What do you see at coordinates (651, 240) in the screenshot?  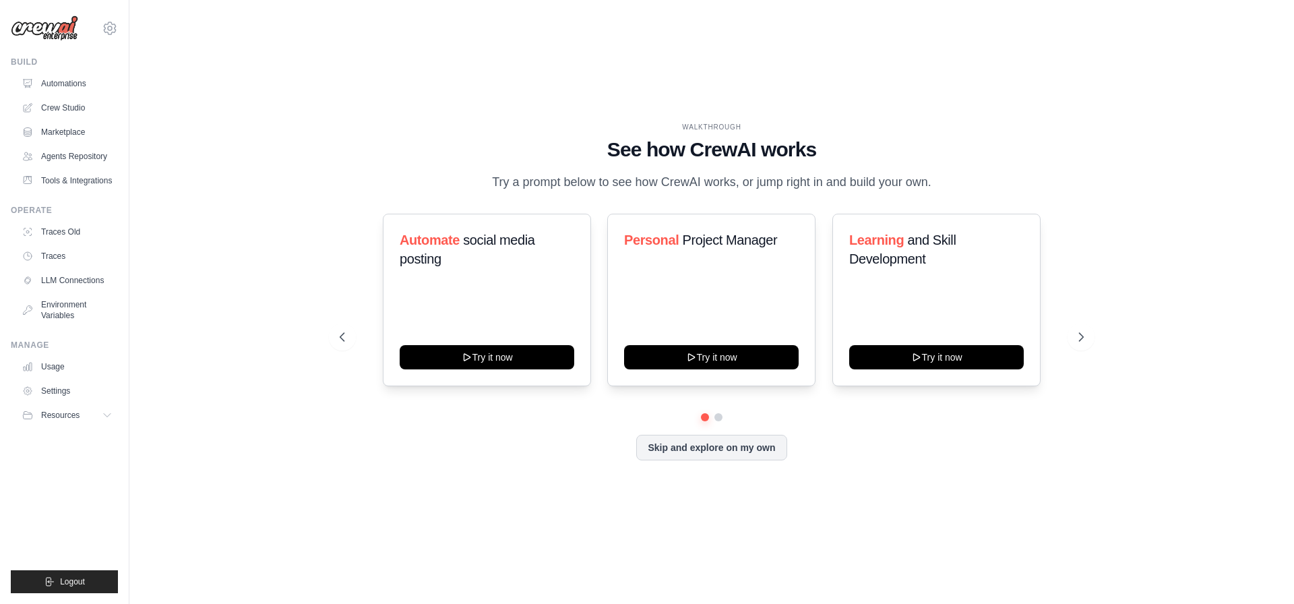 I see `span: Personal` at bounding box center [651, 240].